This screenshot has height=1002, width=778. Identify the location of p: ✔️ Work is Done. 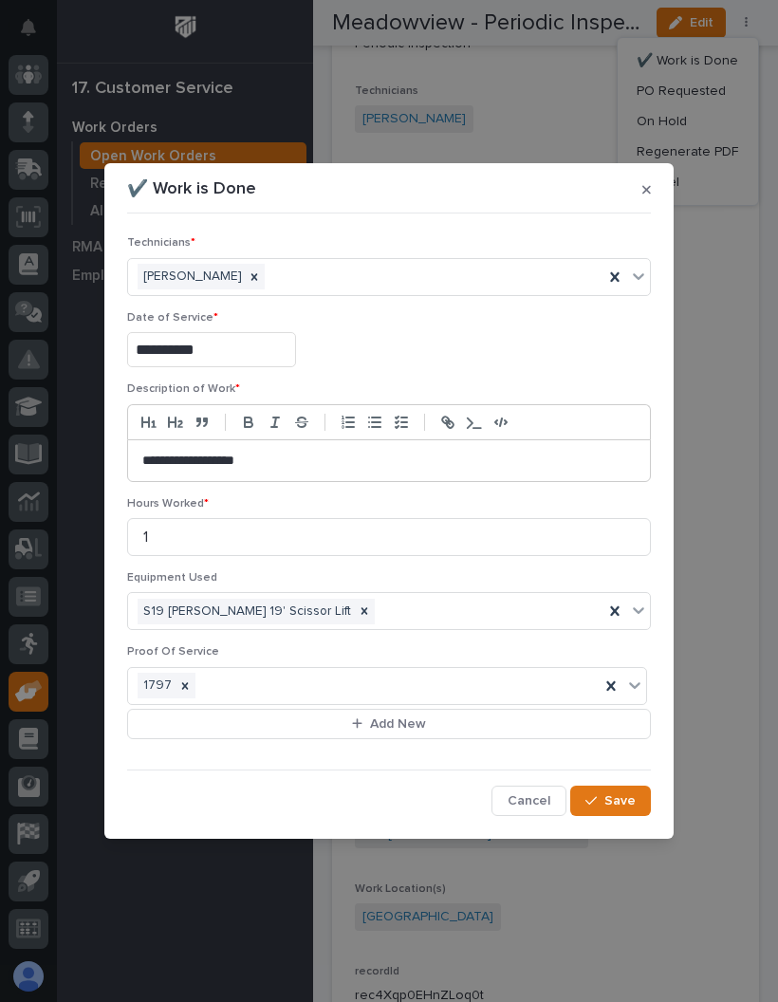
(192, 190).